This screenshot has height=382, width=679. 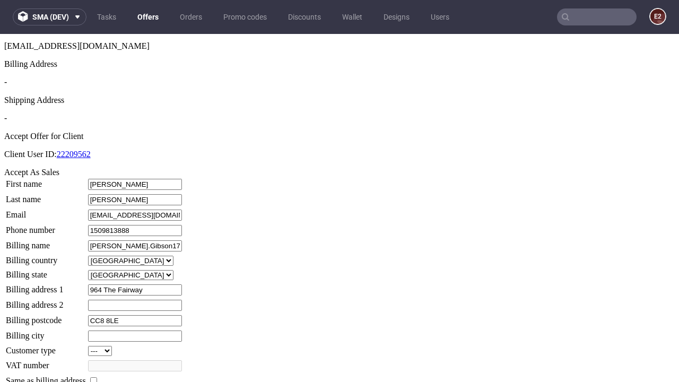 I want to click on p: Client User ID:, so click(x=339, y=120).